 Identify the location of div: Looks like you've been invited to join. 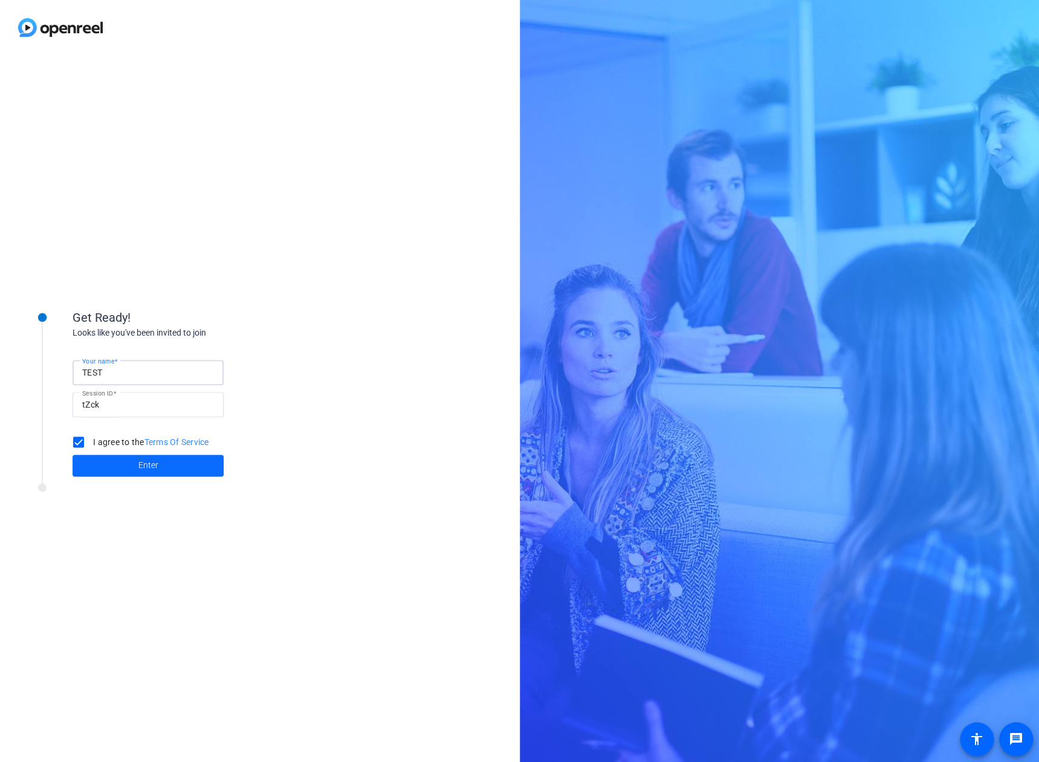
(193, 332).